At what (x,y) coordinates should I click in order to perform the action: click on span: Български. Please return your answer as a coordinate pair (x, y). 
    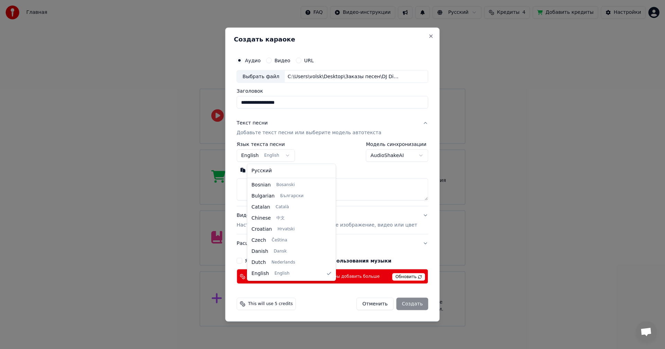
    Looking at the image, I should click on (292, 196).